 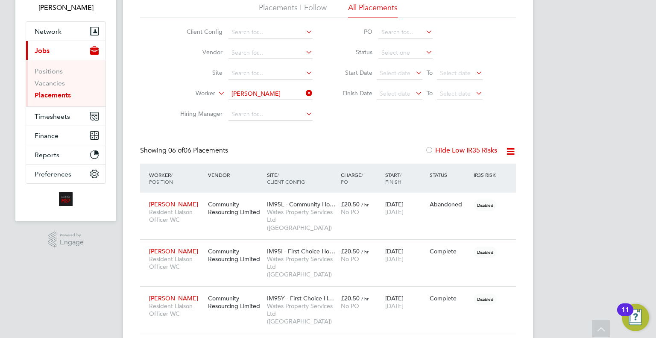 What do you see at coordinates (52, 95) in the screenshot?
I see `a: Placements` at bounding box center [52, 95].